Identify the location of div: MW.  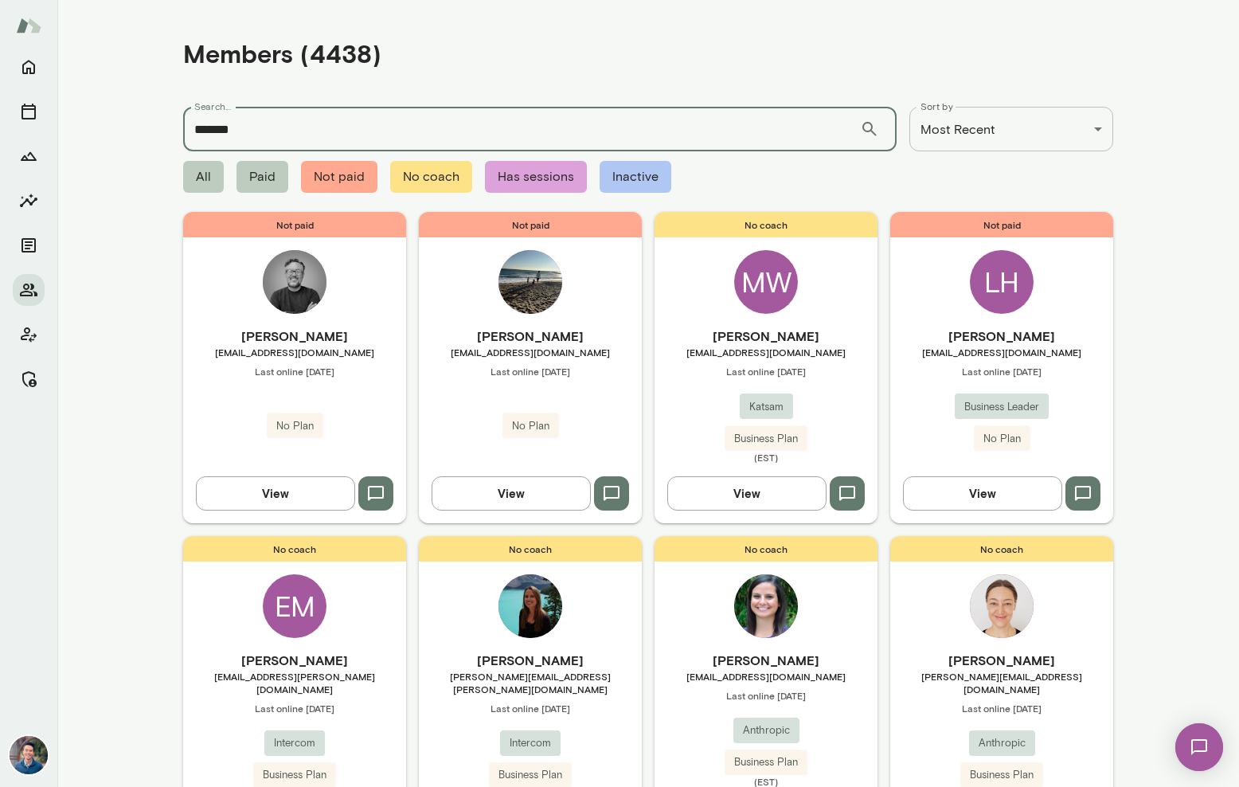
(766, 282).